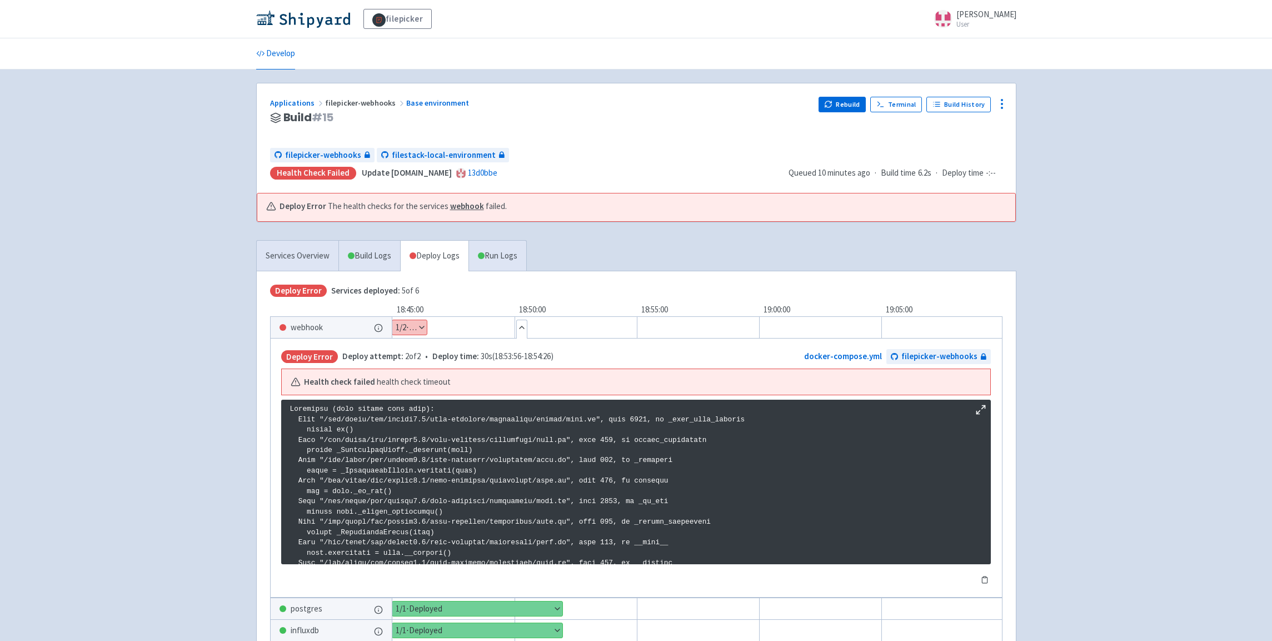 The height and width of the screenshot is (641, 1272). I want to click on a: filepicker, so click(398, 19).